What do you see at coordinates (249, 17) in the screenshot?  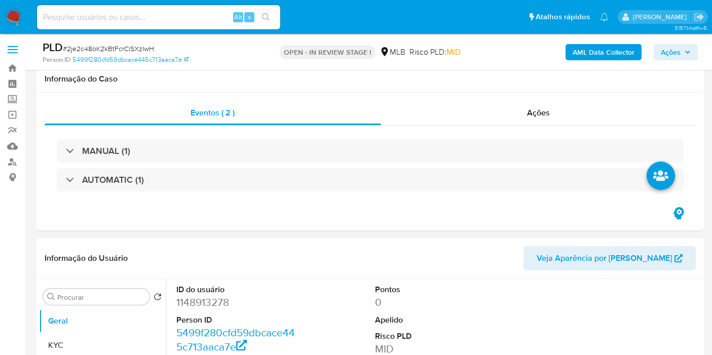 I see `span: s` at bounding box center [249, 17].